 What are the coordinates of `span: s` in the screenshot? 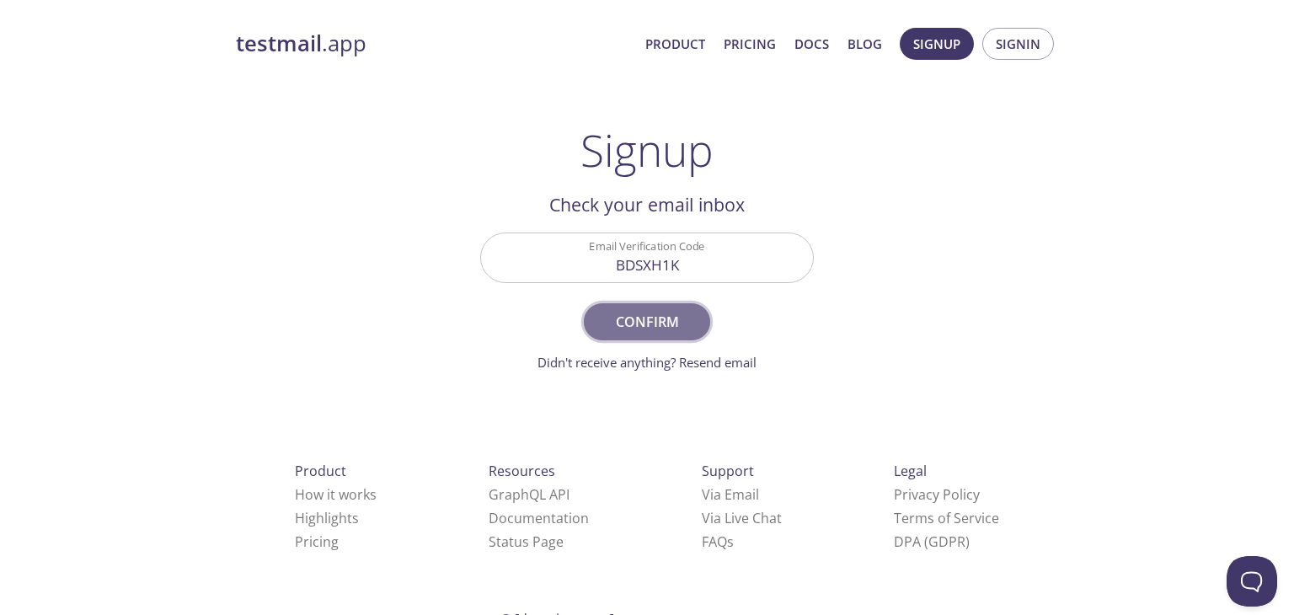 It's located at (731, 542).